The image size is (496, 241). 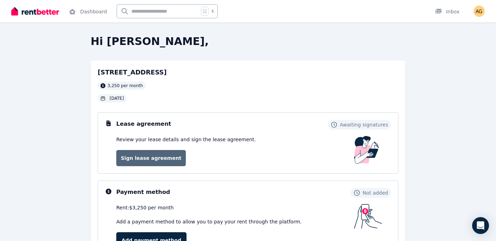 I want to click on h3: Lease agreement, so click(x=144, y=124).